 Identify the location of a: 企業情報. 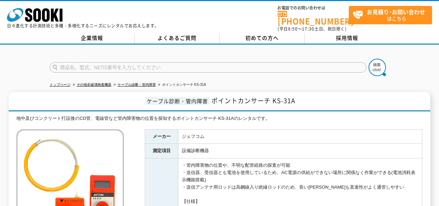
(92, 38).